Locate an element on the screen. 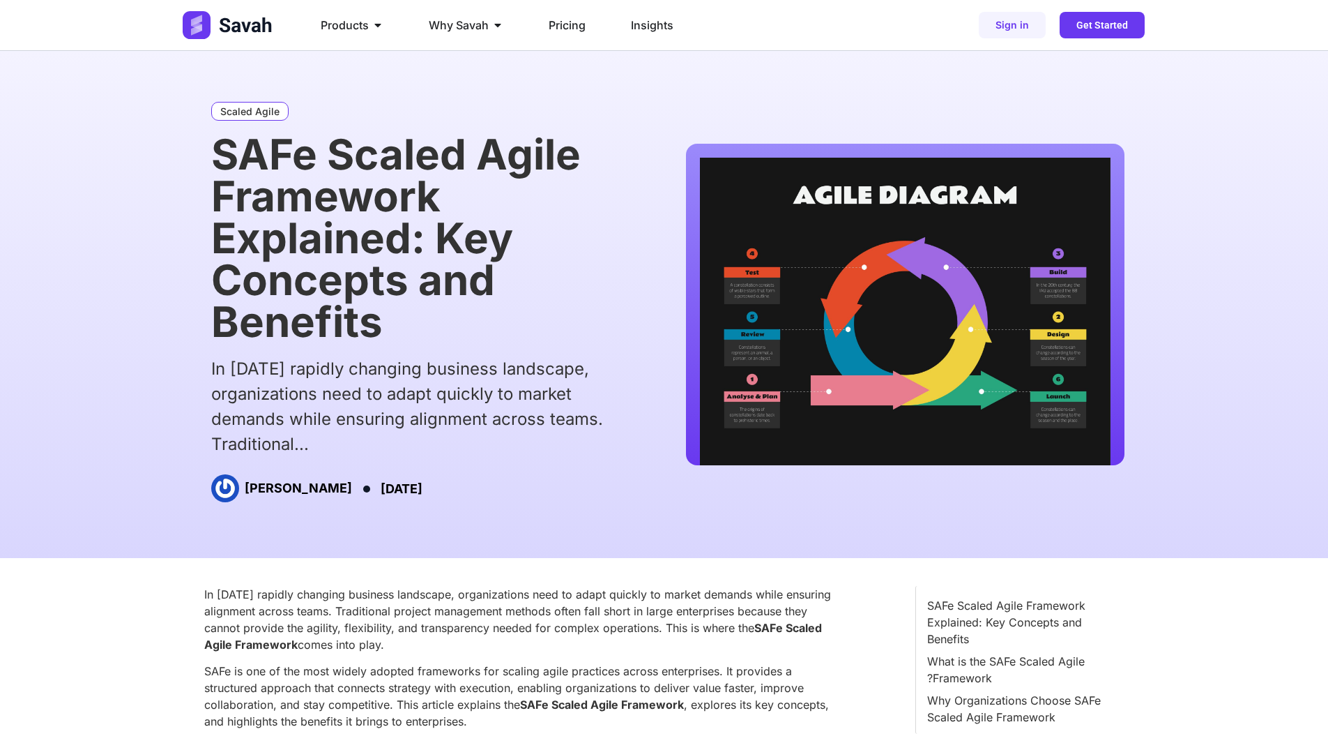 This screenshot has width=1328, height=743. a: What is the SAFe Scaled Agile Framework? is located at coordinates (1020, 669).